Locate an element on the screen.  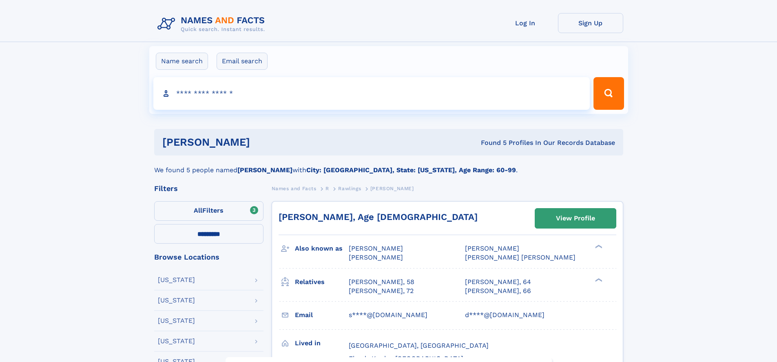
button: Search Button is located at coordinates (608, 93).